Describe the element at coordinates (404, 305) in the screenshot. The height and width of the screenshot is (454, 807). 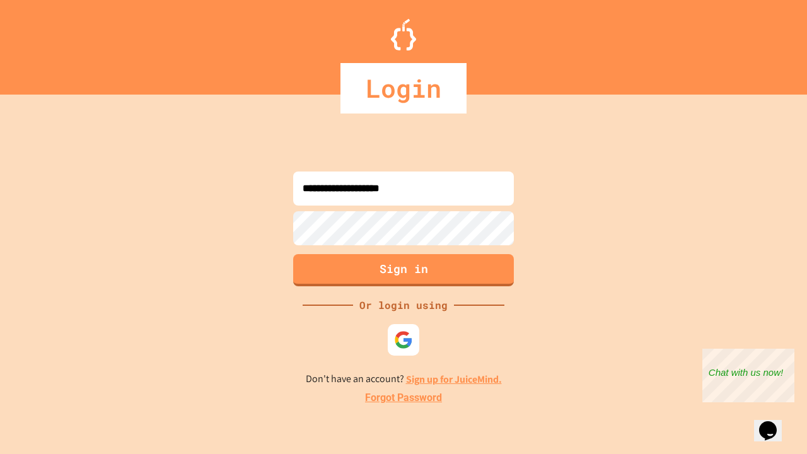
I see `div: Or login using` at that location.